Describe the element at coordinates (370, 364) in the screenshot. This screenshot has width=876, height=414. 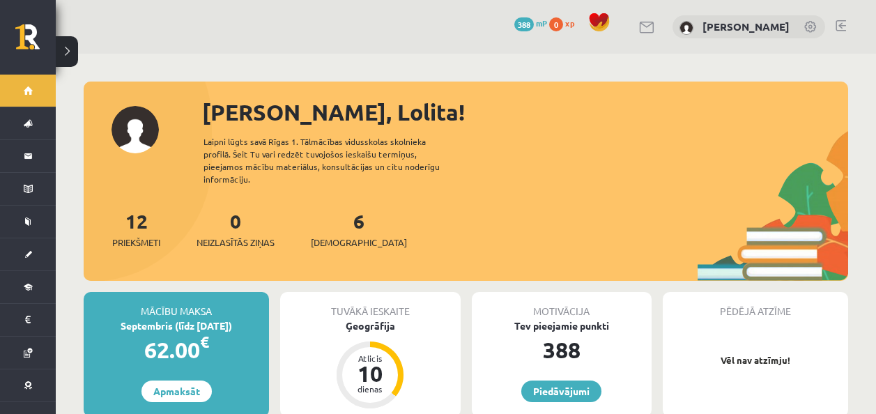
I see `a: Ģeogrāfija Atlicis 10 dienas` at that location.